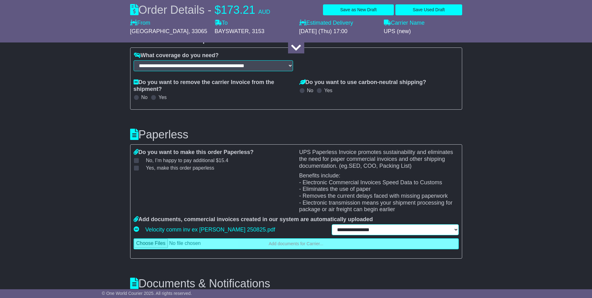  I want to click on label: Do you want to make this order Paperless?, so click(194, 152).